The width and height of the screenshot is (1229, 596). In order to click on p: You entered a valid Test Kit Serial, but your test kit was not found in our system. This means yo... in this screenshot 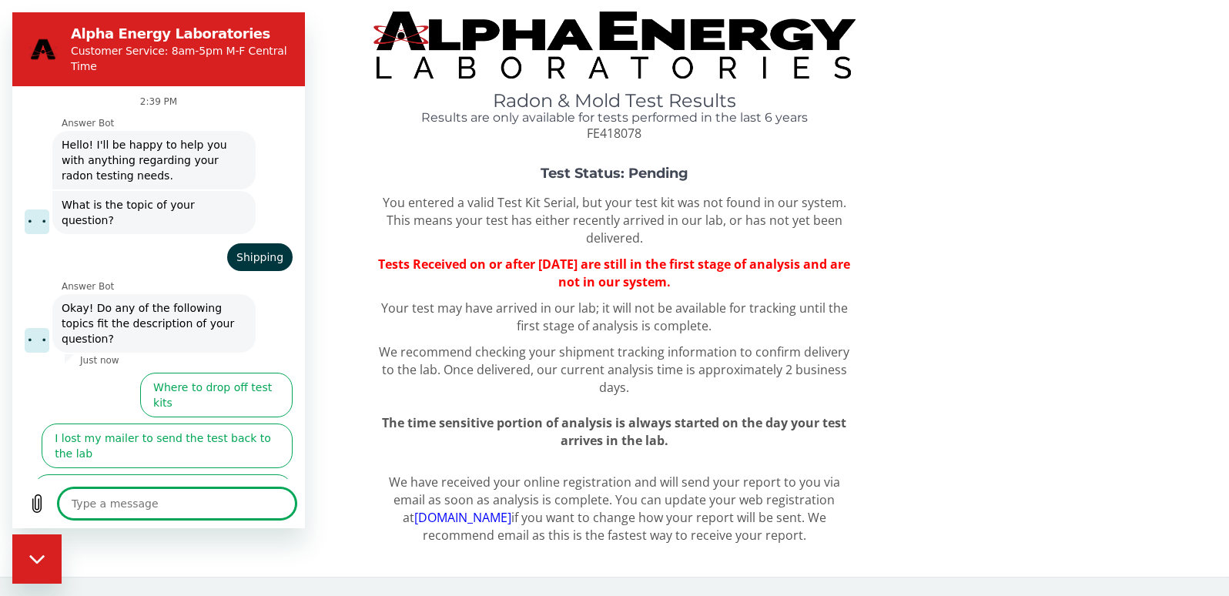, I will do `click(615, 220)`.